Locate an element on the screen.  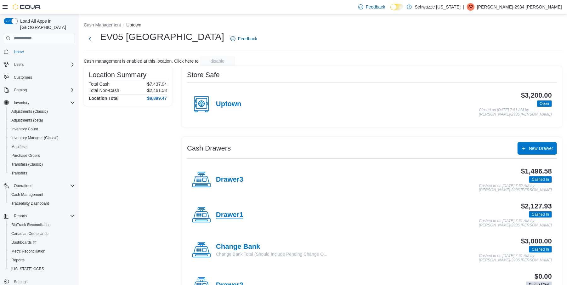
p: Cash management is enabled at this location. Click here to is located at coordinates (141, 61).